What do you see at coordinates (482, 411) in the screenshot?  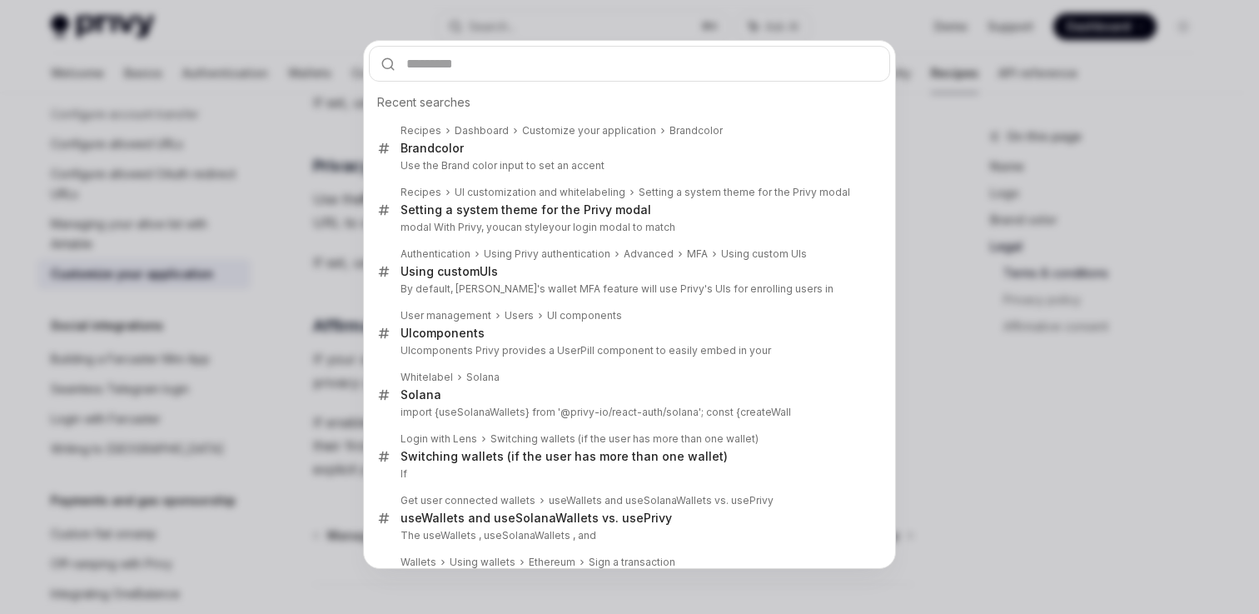 I see `b: useSolanaWallets` at bounding box center [482, 411].